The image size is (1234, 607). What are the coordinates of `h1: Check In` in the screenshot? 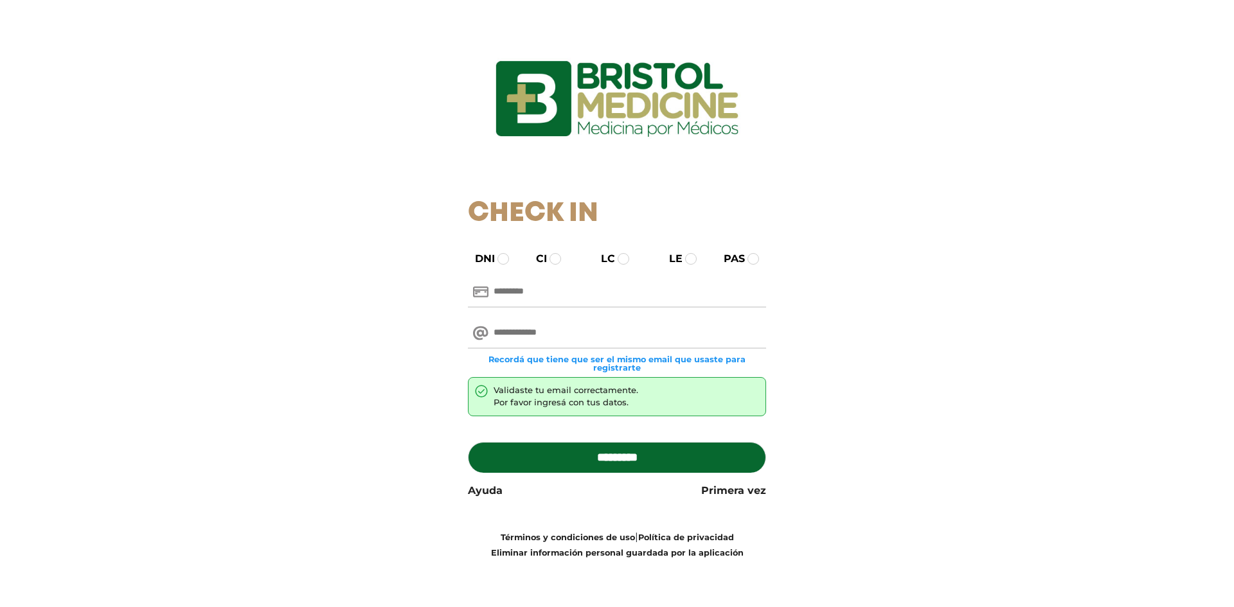 It's located at (617, 214).